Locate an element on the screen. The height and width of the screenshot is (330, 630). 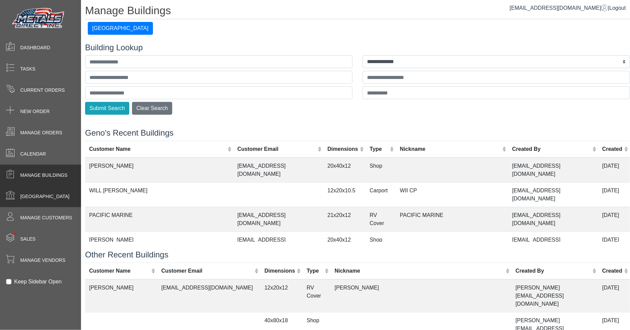
img: Metals Direct Inc Logo is located at coordinates (39, 19).